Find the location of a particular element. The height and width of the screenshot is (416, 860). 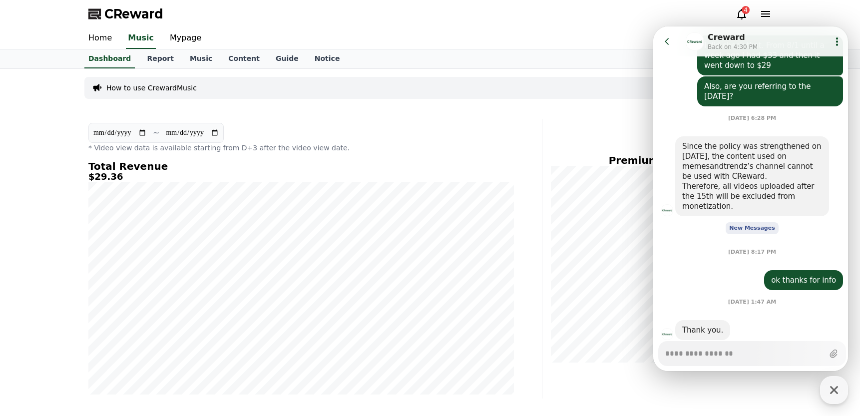

h4: Total Revenue is located at coordinates (301, 166).